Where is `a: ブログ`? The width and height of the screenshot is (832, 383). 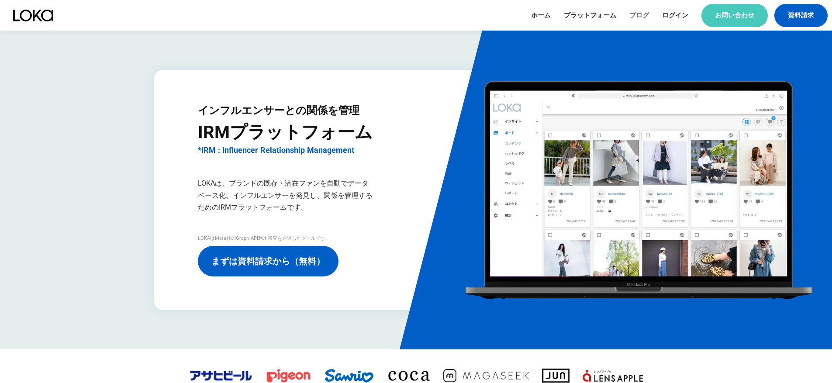
a: ブログ is located at coordinates (639, 15).